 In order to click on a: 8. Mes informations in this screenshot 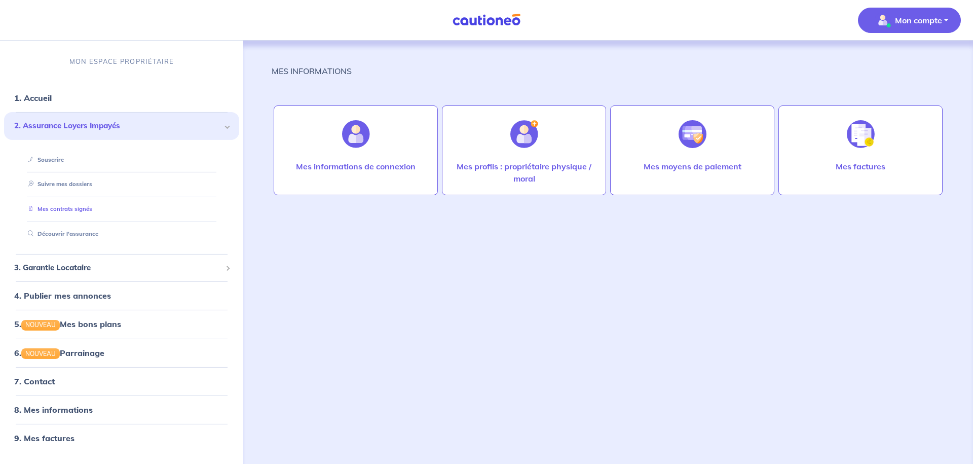, I will do `click(53, 410)`.